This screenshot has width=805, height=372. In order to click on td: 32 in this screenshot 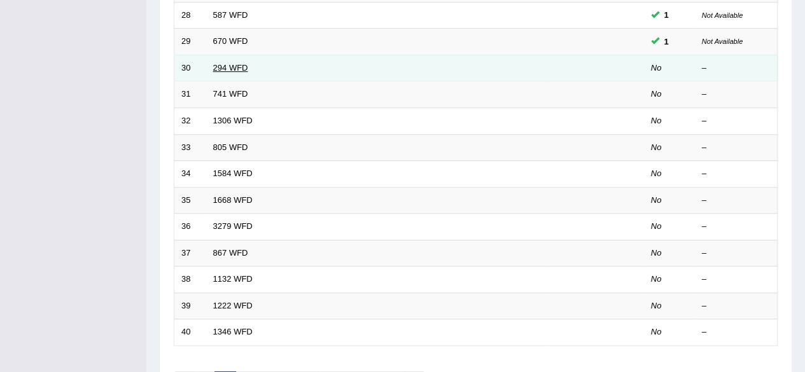, I will do `click(190, 121)`.